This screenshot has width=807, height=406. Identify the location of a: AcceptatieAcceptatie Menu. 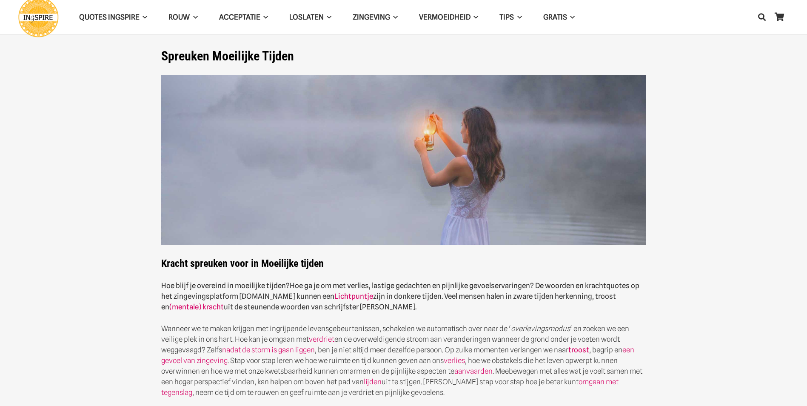
(243, 17).